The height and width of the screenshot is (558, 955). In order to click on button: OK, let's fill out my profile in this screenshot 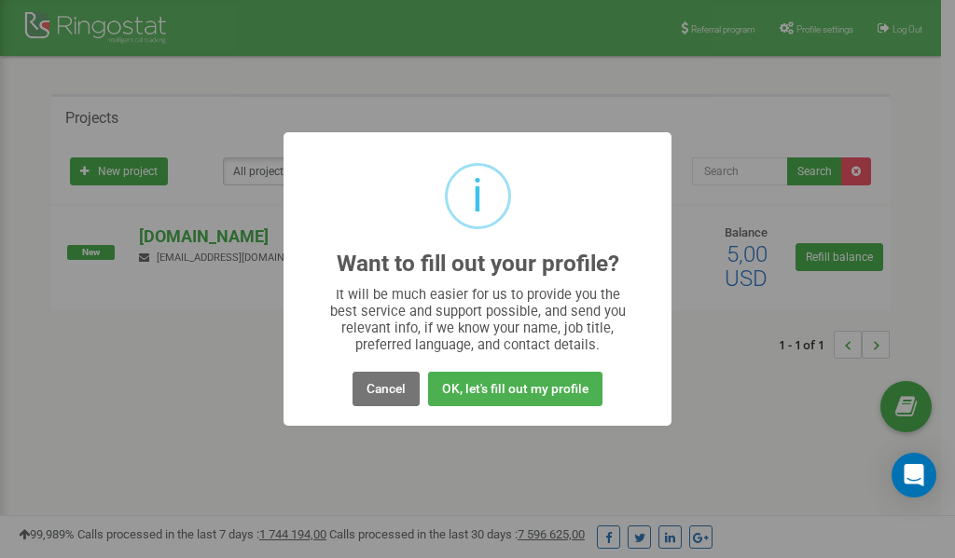, I will do `click(515, 389)`.